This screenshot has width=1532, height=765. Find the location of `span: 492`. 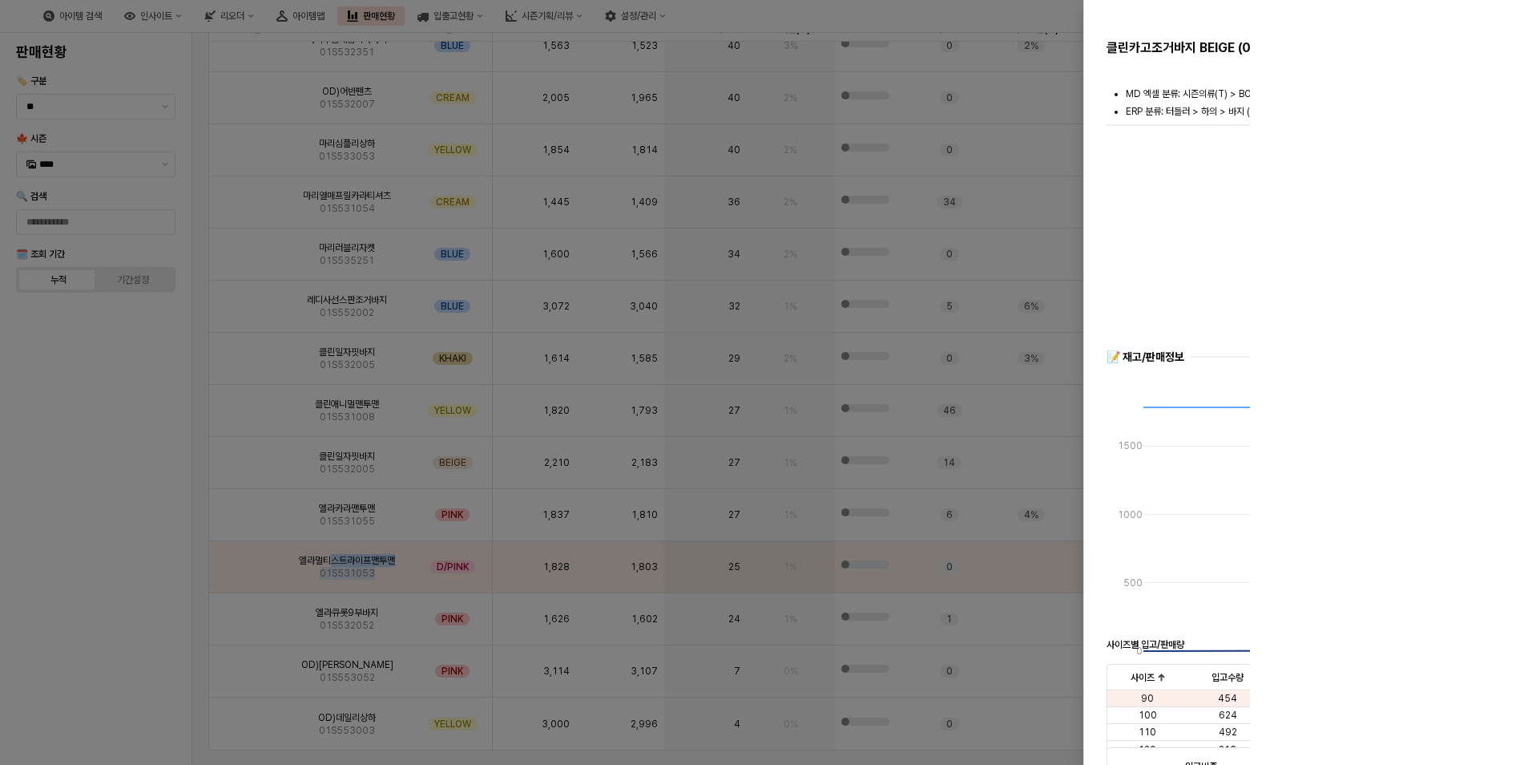

span: 492 is located at coordinates (1228, 732).